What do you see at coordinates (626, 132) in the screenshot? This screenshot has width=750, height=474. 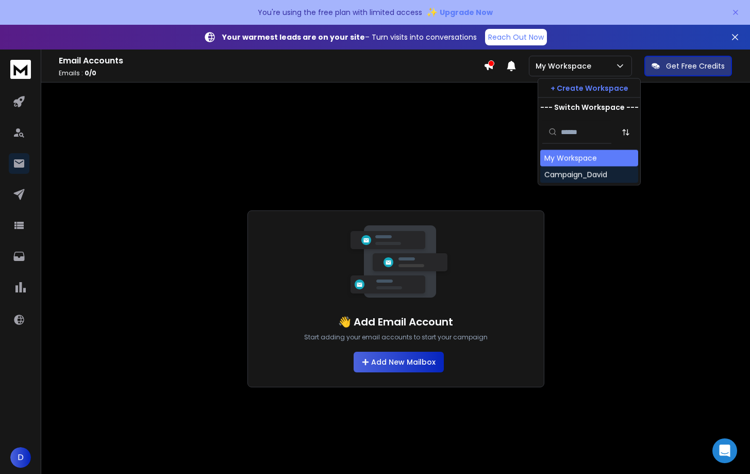 I see `button: Sort by Sort A-Z` at bounding box center [626, 132].